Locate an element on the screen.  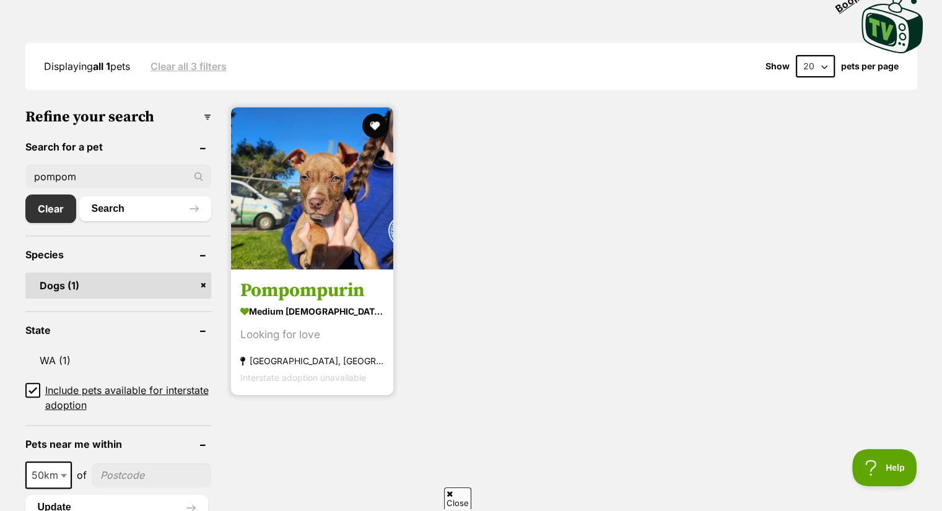
span: Close is located at coordinates (458, 498).